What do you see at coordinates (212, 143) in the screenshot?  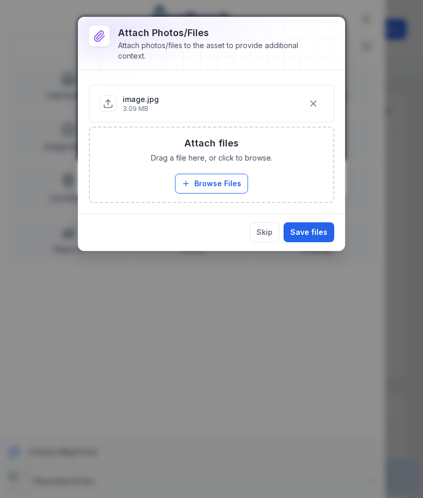 I see `h3: Attach files` at bounding box center [212, 143].